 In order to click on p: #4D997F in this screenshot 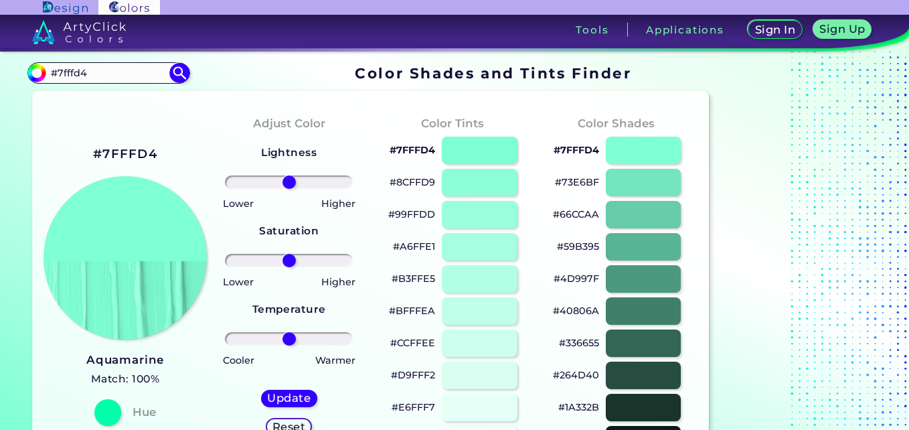, I will do `click(577, 279)`.